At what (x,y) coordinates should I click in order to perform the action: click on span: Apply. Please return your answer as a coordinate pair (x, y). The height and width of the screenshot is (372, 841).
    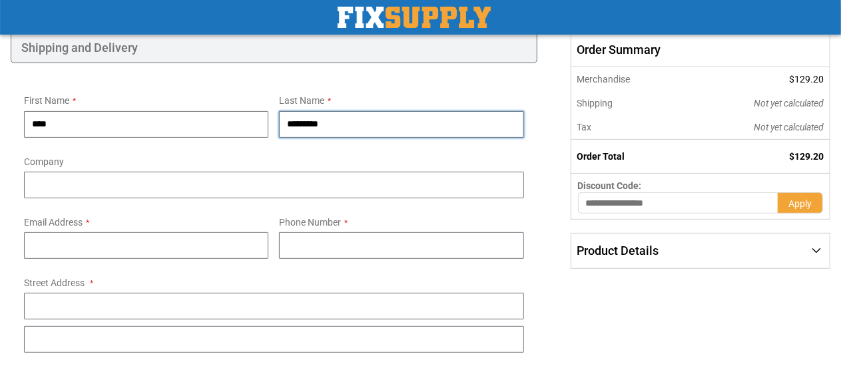
    Looking at the image, I should click on (800, 204).